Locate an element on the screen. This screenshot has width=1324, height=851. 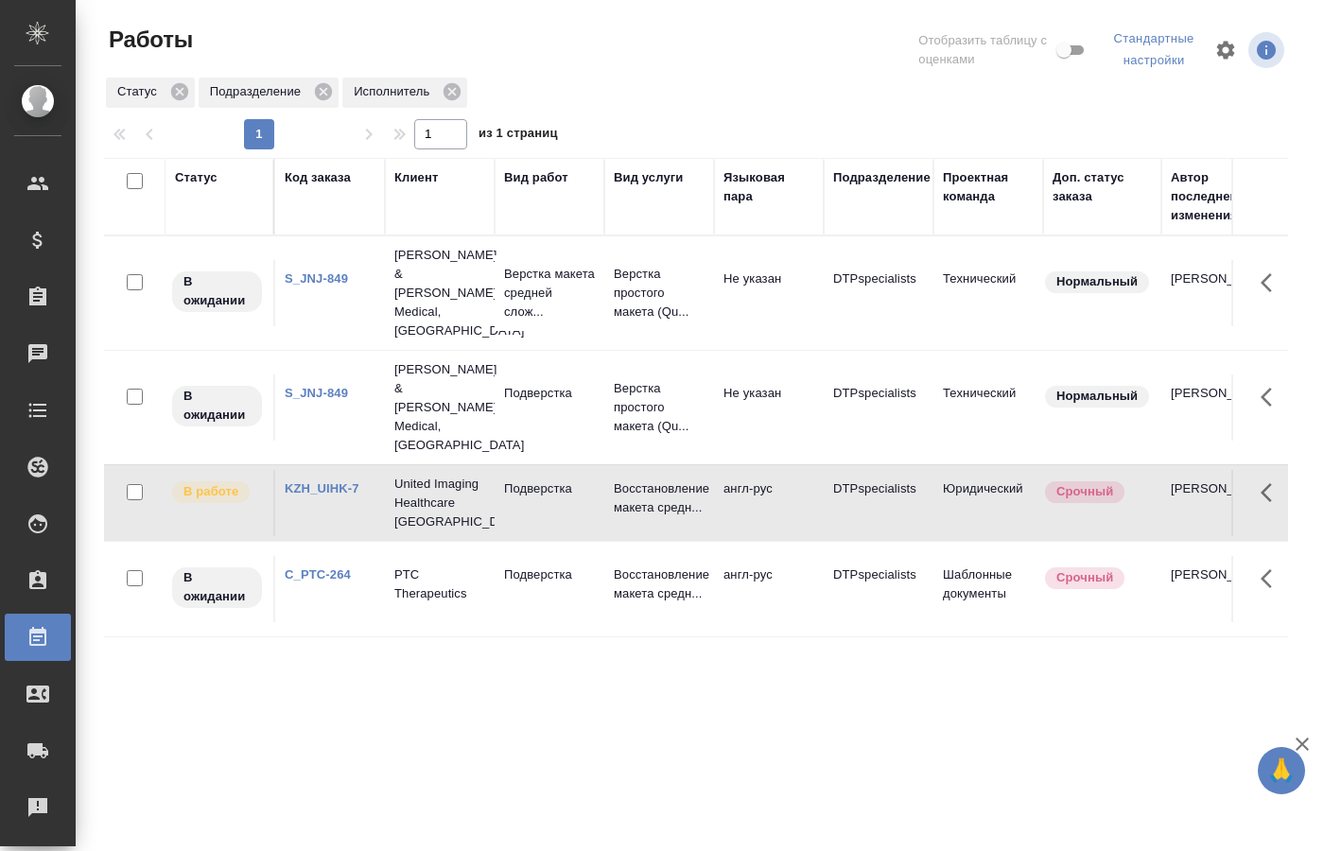
p: PTC Therapeutics is located at coordinates (440, 585).